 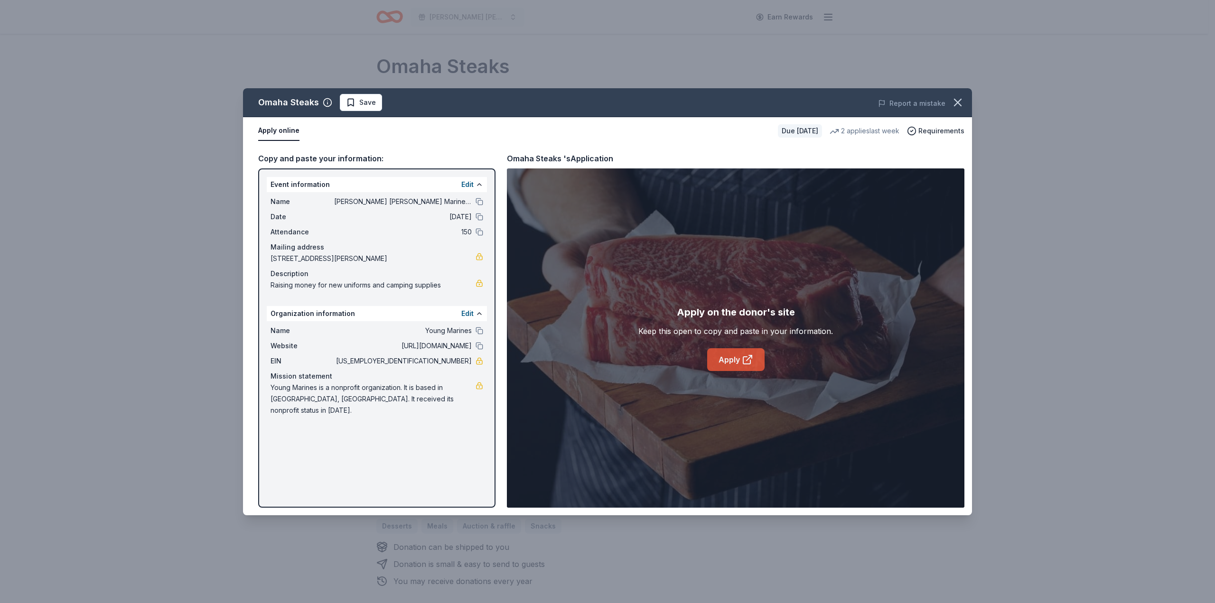 What do you see at coordinates (864, 131) in the screenshot?
I see `div: 2 applies last week` at bounding box center [864, 131].